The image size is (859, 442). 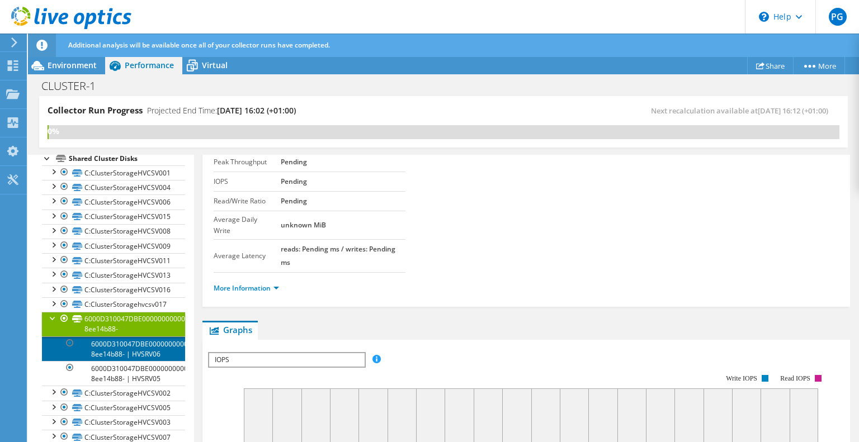 What do you see at coordinates (247, 256) in the screenshot?
I see `label: Average Latency` at bounding box center [247, 256].